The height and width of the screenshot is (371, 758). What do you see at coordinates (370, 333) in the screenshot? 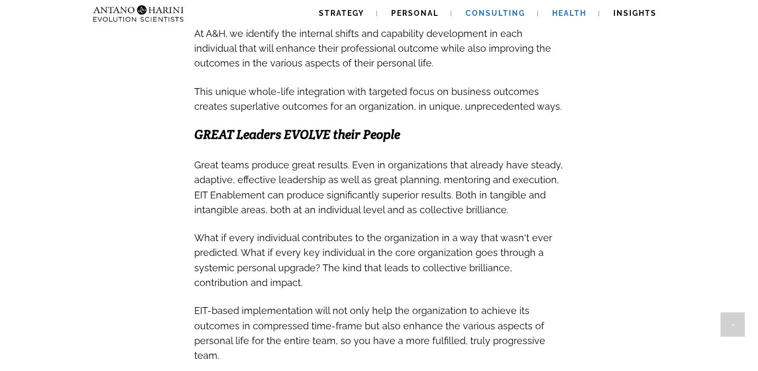
I see `span: EIT-based implementation will not only help the organization to achieve its outcomes in compresse...` at bounding box center [370, 333].